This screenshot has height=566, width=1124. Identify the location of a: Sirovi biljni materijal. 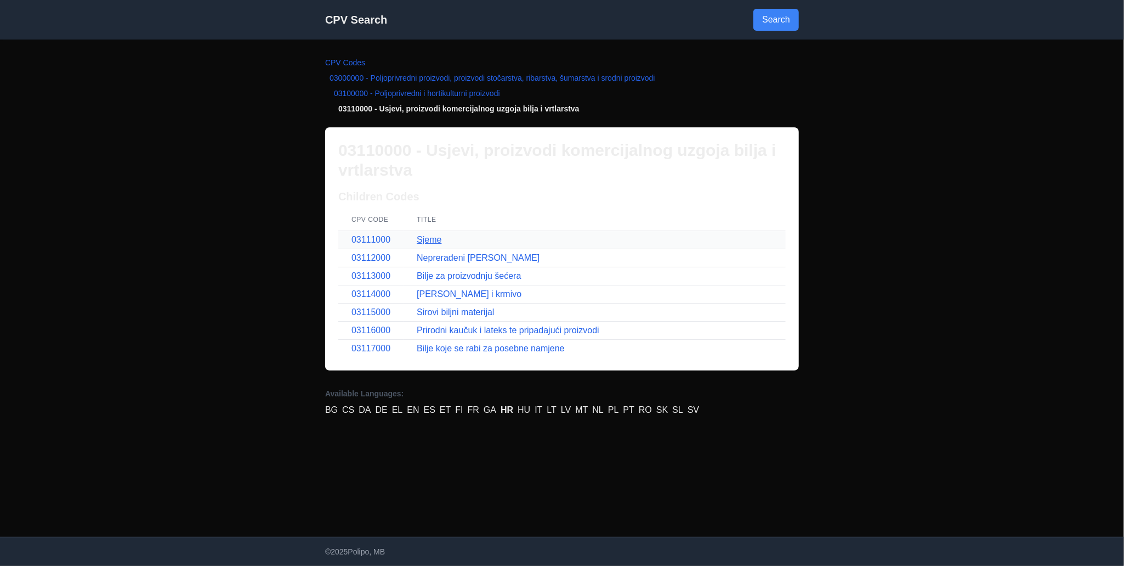
(455, 312).